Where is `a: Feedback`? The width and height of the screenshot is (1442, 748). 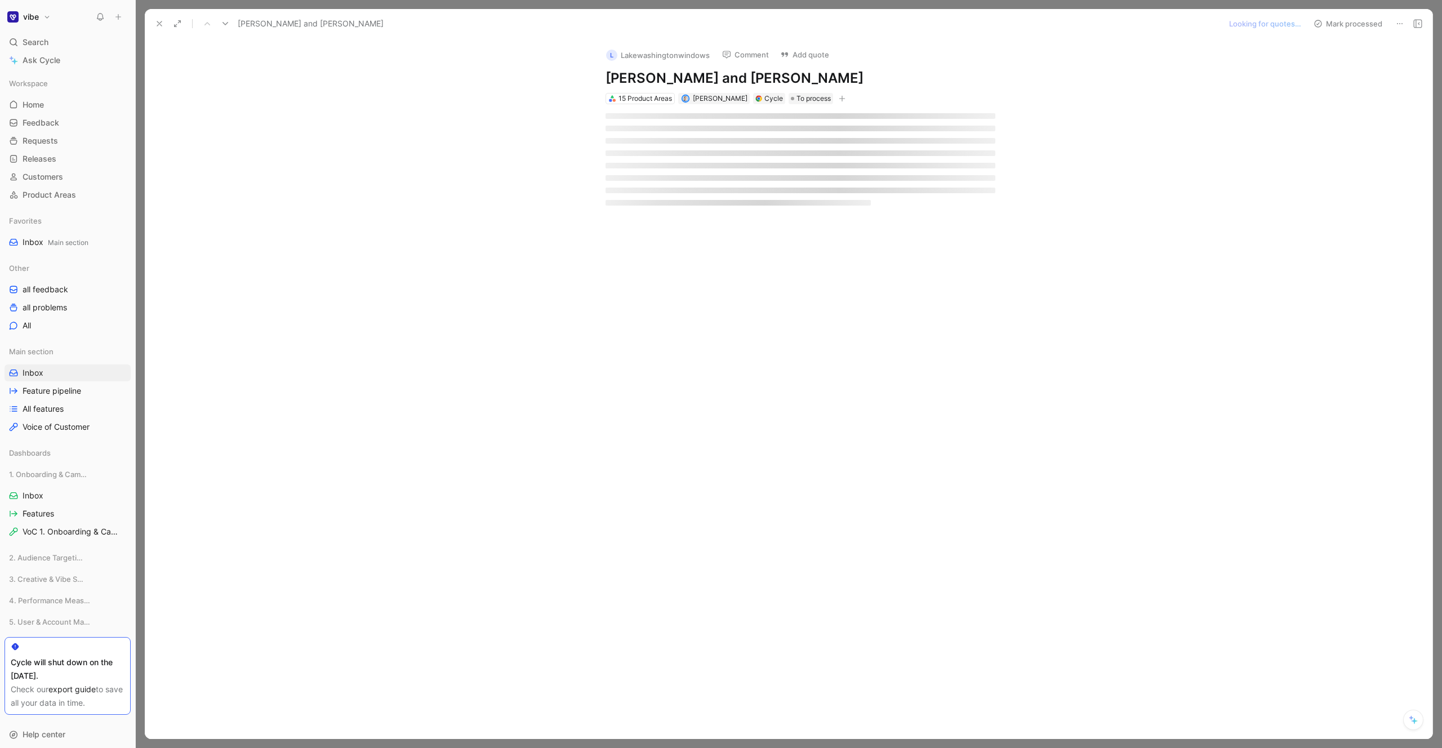
a: Feedback is located at coordinates (68, 123).